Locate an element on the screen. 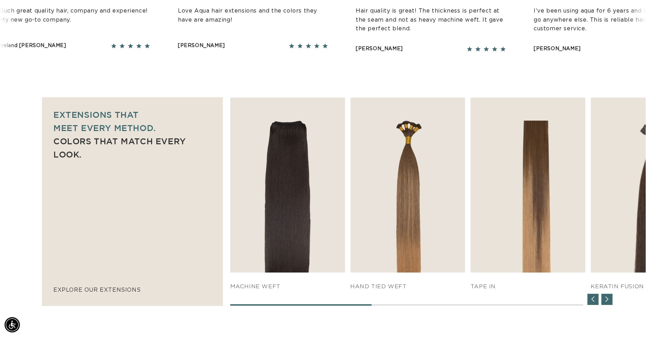 This screenshot has width=646, height=337. div: Chat Widget is located at coordinates (629, 321).